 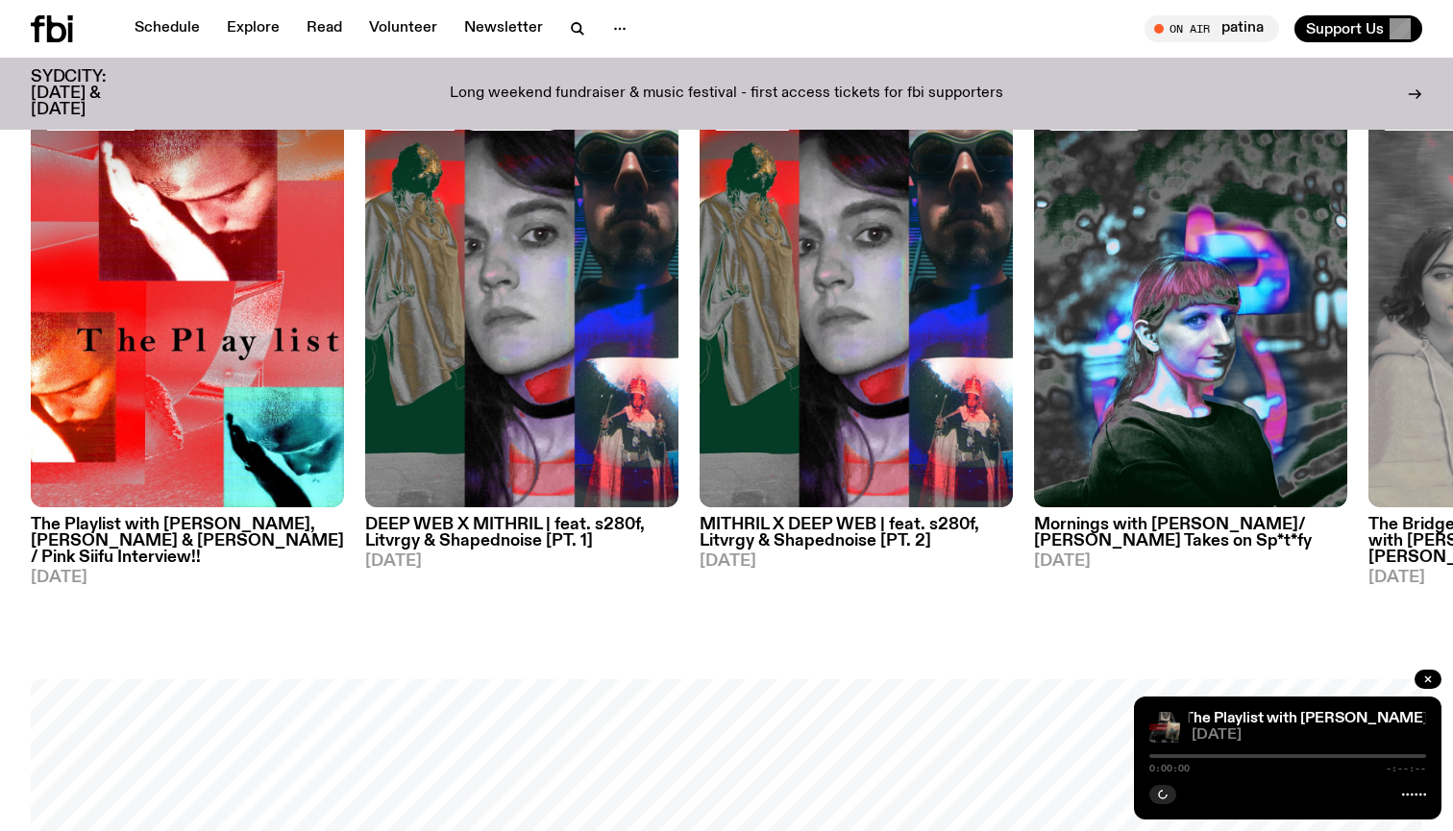 What do you see at coordinates (522, 533) in the screenshot?
I see `h3: DEEP WEB X MITHRIL | feat. s280f, Litvrgy & Shapednoise [PT. 1]` at bounding box center [522, 533].